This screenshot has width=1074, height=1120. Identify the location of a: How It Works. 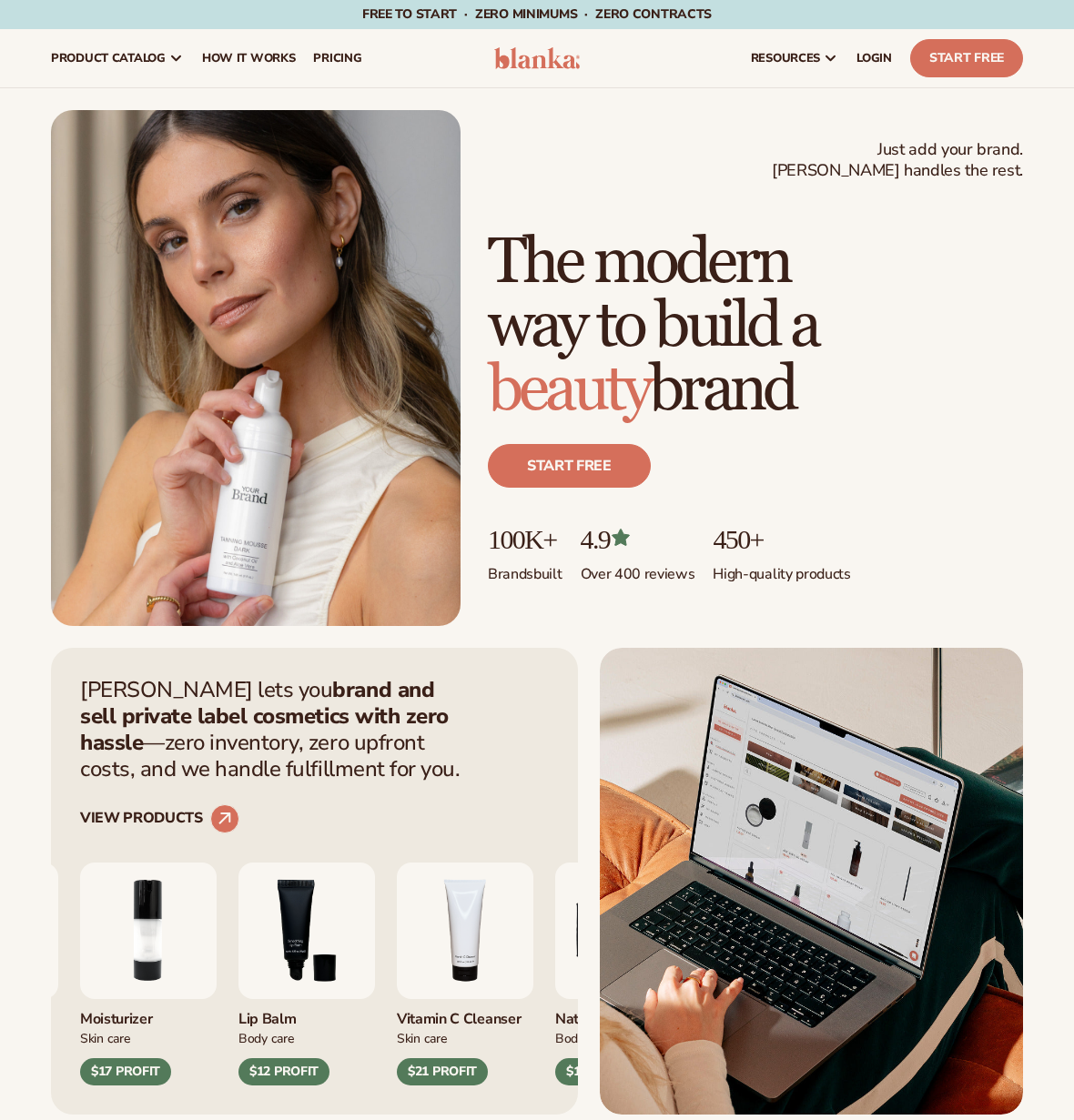
(249, 58).